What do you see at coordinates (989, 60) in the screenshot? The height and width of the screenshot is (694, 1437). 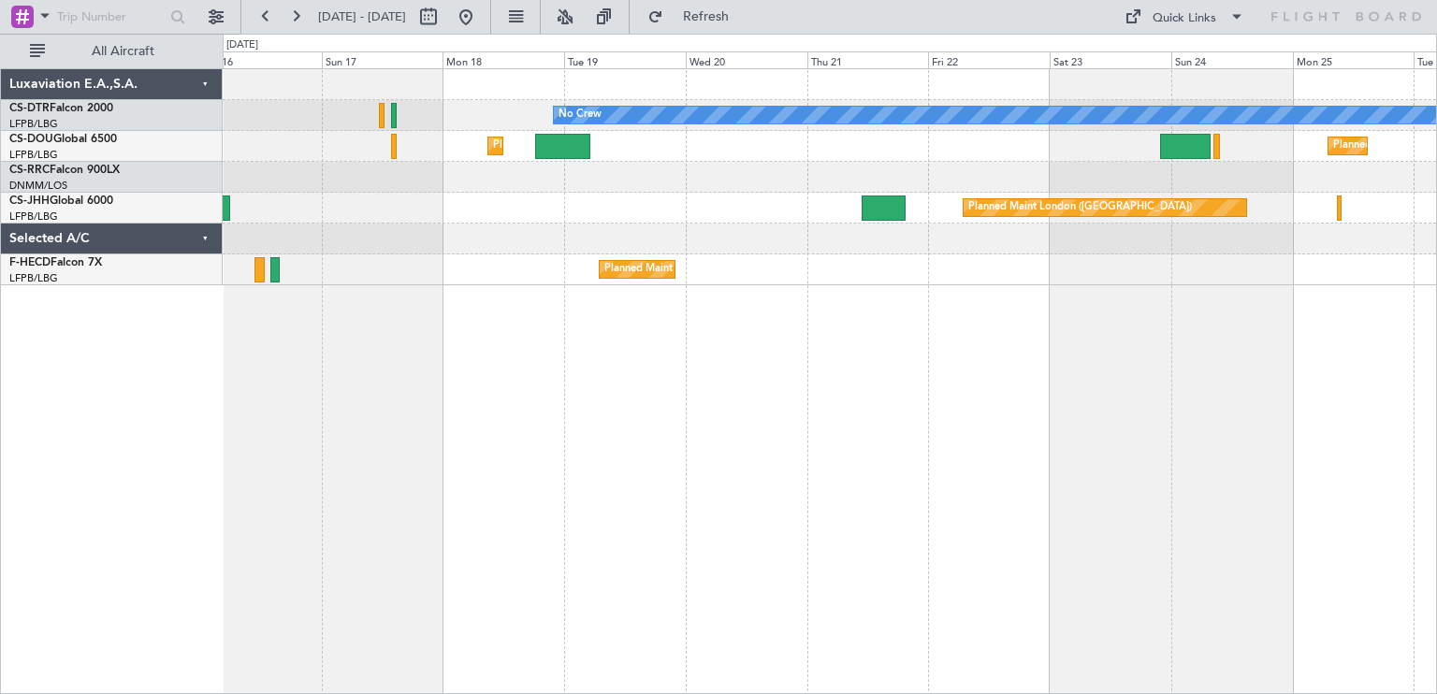 I see `div: Fri 22` at bounding box center [989, 60].